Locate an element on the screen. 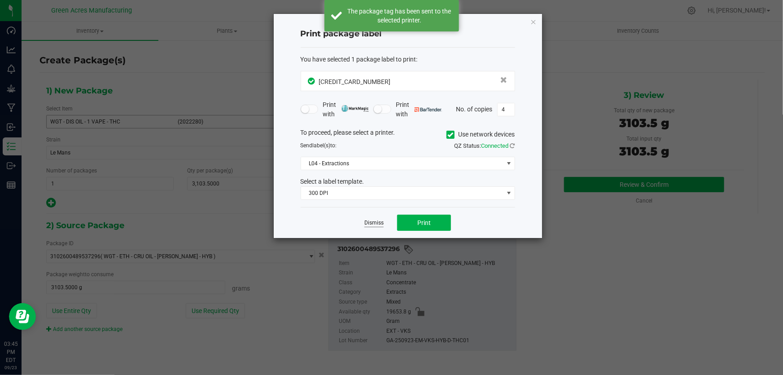 The height and width of the screenshot is (375, 783). span: You have selected 1 package label to print is located at coordinates (359, 59).